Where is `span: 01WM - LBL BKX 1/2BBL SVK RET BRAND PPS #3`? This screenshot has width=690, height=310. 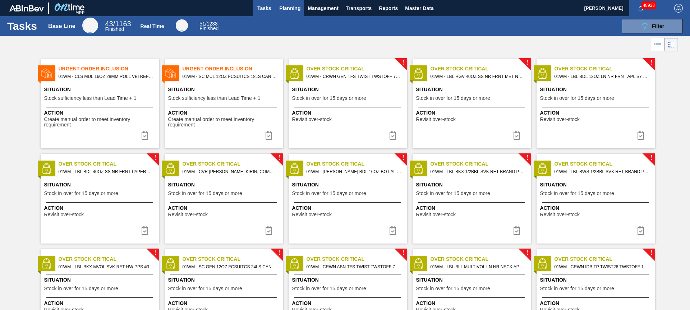 span: 01WM - LBL BKX 1/2BBL SVK RET BRAND PPS #3 is located at coordinates (478, 172).